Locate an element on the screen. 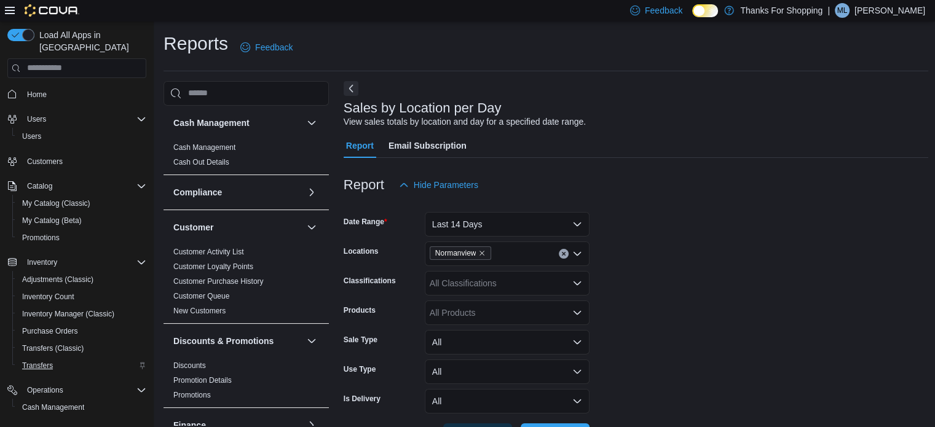 The width and height of the screenshot is (935, 427). button: My Catalog (Classic) is located at coordinates (82, 204).